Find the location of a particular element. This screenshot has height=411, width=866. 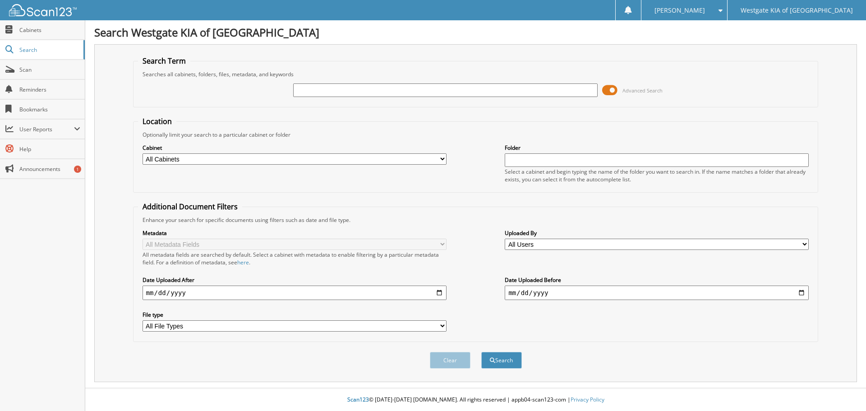

span: Reminders is located at coordinates (50, 89).